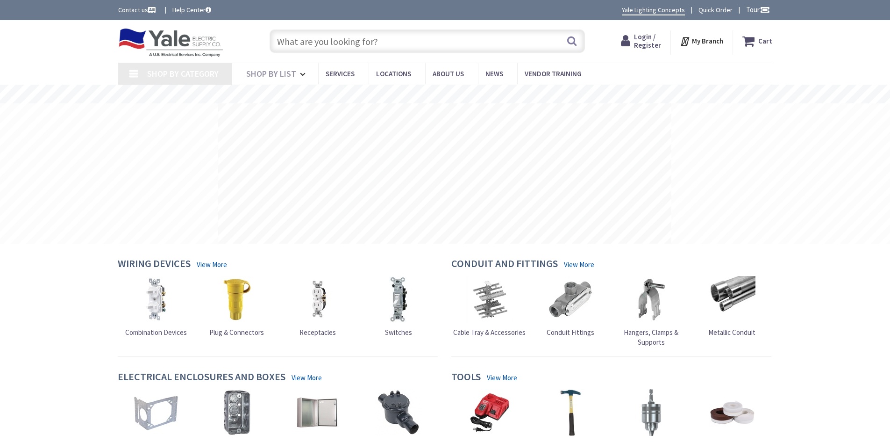 This screenshot has height=442, width=890. I want to click on a: Switches Switches, so click(399, 306).